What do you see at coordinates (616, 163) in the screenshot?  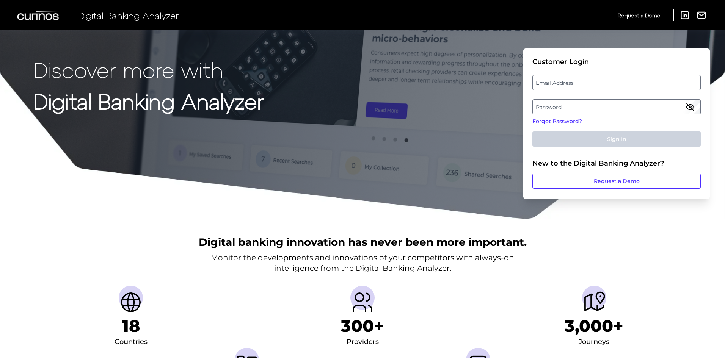 I see `div: New to the Digital Banking Analyzer?` at bounding box center [616, 163].